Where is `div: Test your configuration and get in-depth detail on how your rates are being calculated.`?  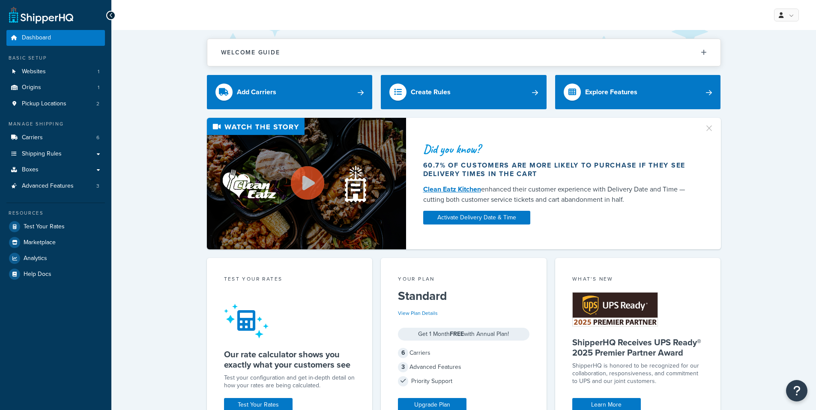
div: Test your configuration and get in-depth detail on how your rates are being calculated. is located at coordinates (289, 381).